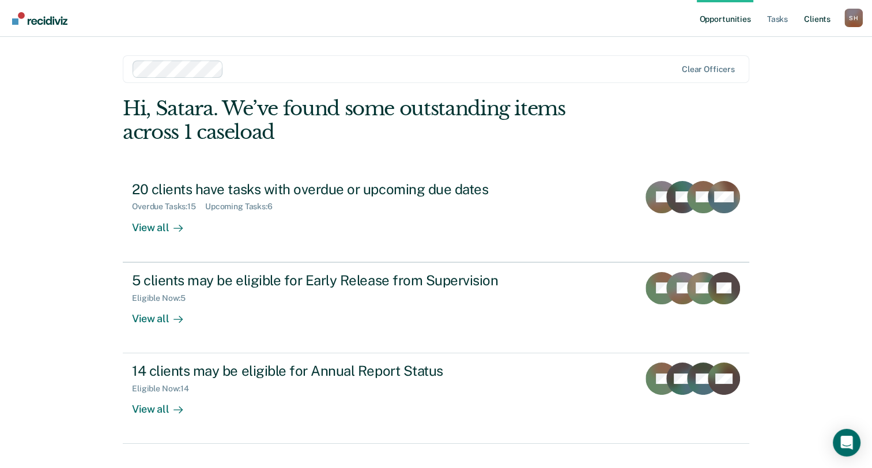 Image resolution: width=872 pixels, height=468 pixels. Describe the element at coordinates (334, 189) in the screenshot. I see `div: 20 clients have tasks with overdue or upcoming due dates` at that location.